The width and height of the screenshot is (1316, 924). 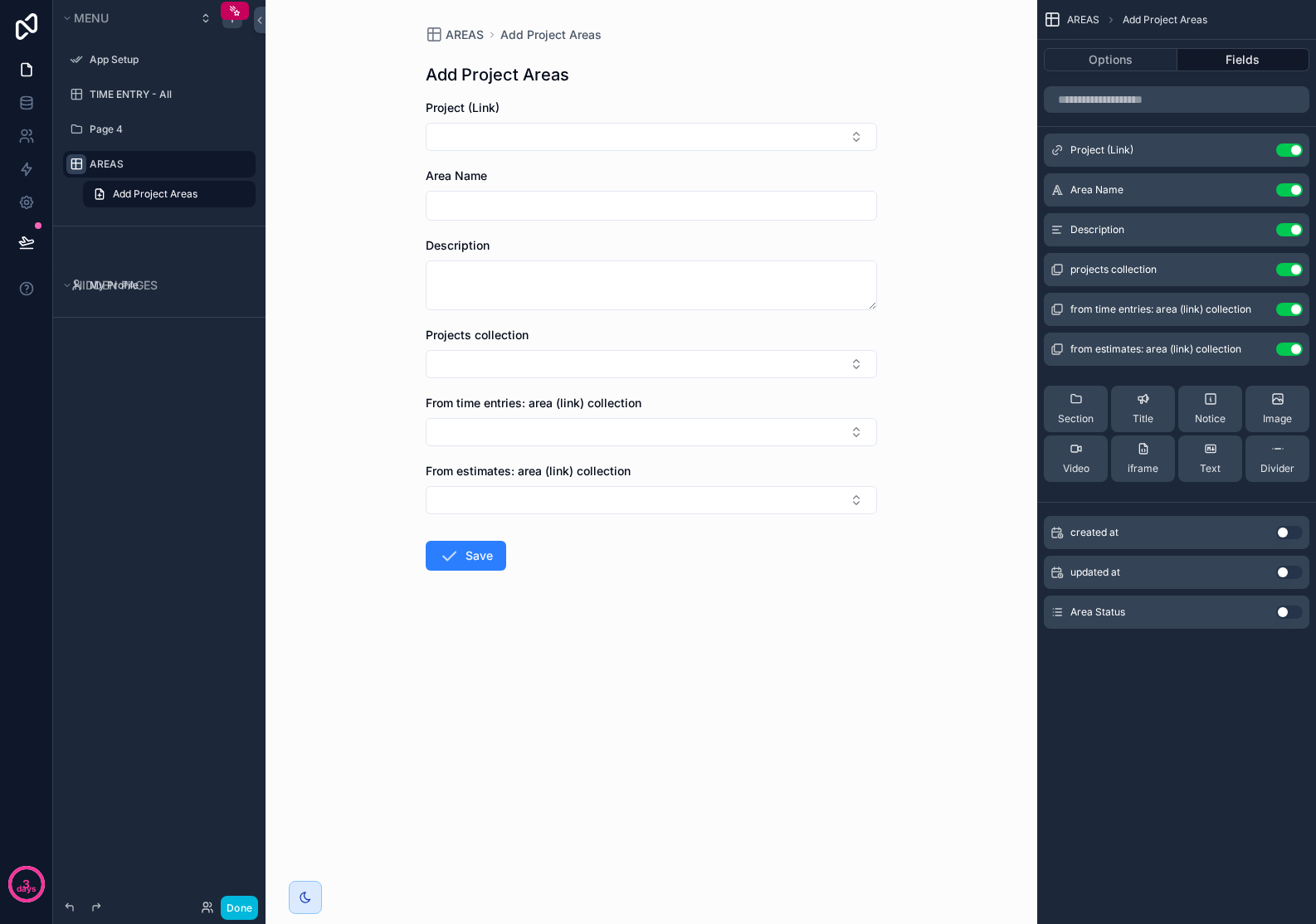 I want to click on button: Save, so click(x=466, y=555).